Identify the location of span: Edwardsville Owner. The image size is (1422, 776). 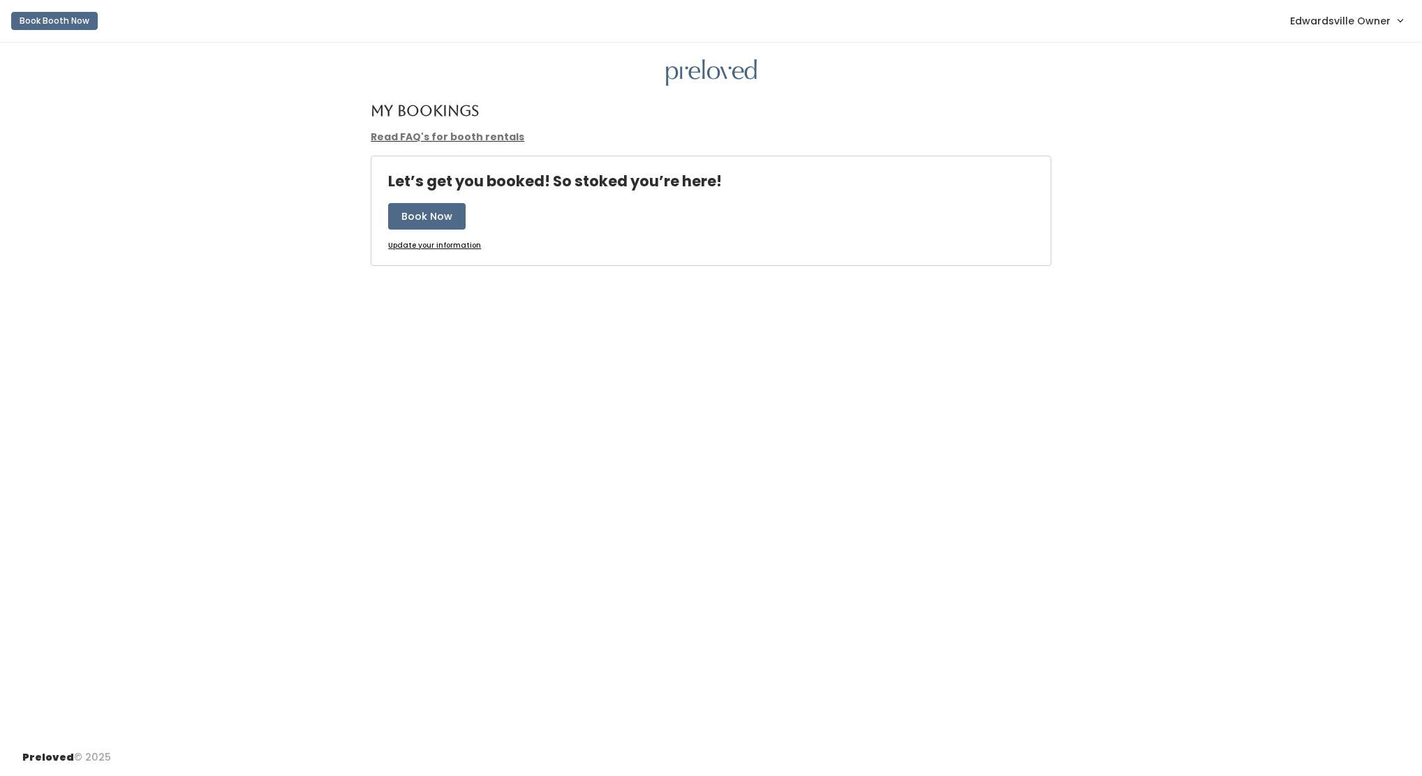
(1340, 21).